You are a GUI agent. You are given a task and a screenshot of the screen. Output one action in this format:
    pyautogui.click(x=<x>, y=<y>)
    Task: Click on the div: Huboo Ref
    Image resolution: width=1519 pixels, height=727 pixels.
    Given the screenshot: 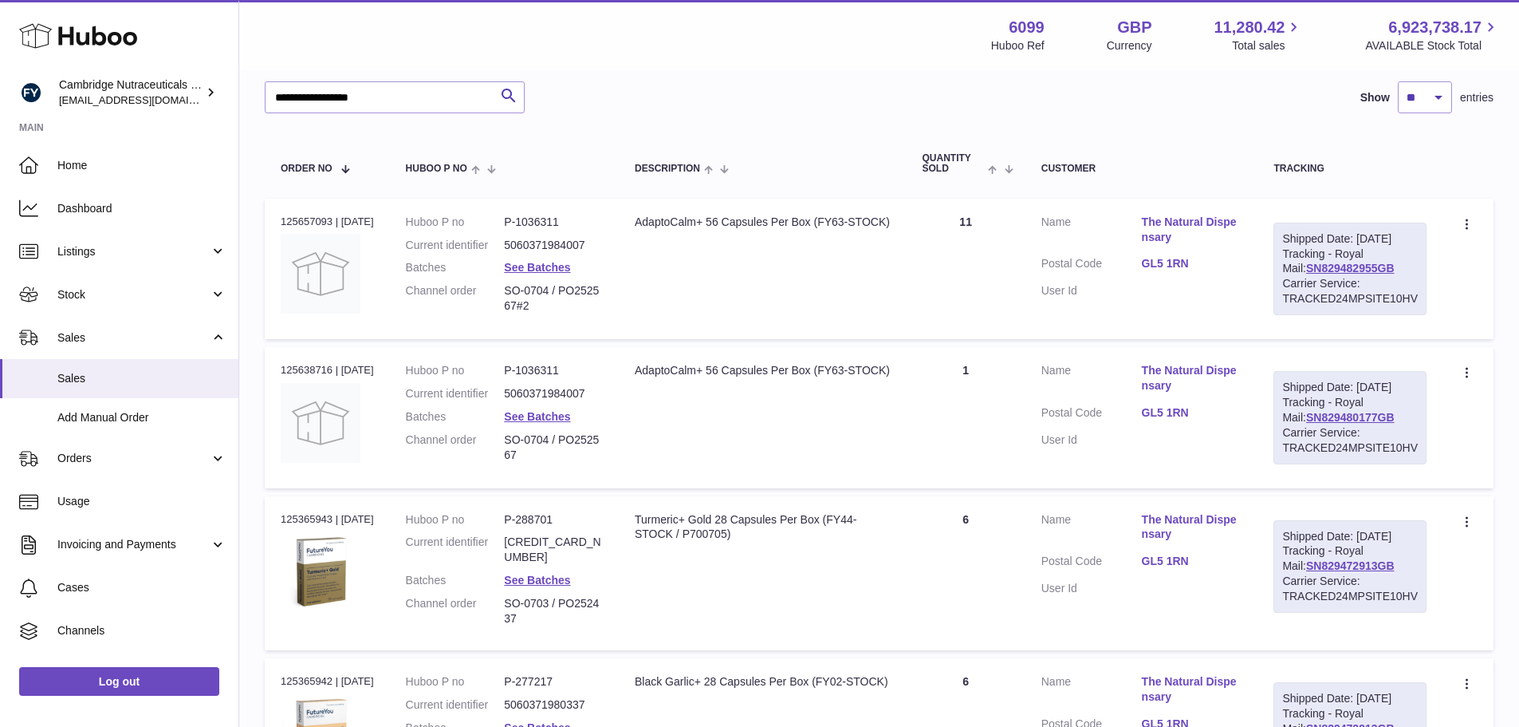 What is the action you would take?
    pyautogui.click(x=1018, y=45)
    